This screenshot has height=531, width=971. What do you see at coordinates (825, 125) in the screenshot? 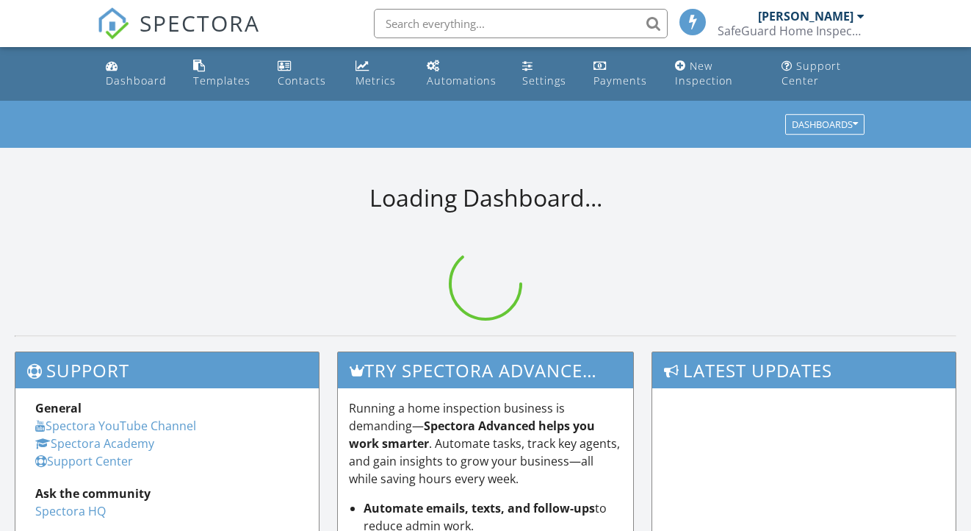
I see `div: Dashboards` at bounding box center [825, 125].